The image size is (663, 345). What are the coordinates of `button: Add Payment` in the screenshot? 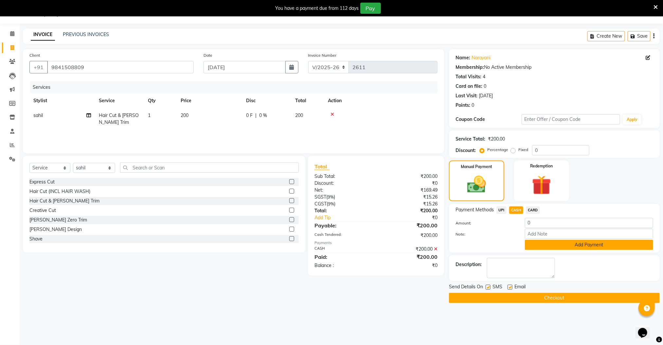 It's located at (589, 244).